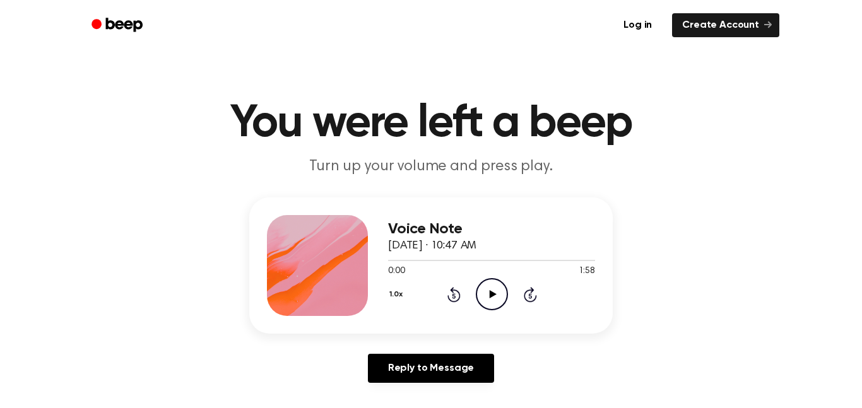 This screenshot has height=408, width=862. What do you see at coordinates (587, 271) in the screenshot?
I see `span: 1:58` at bounding box center [587, 271].